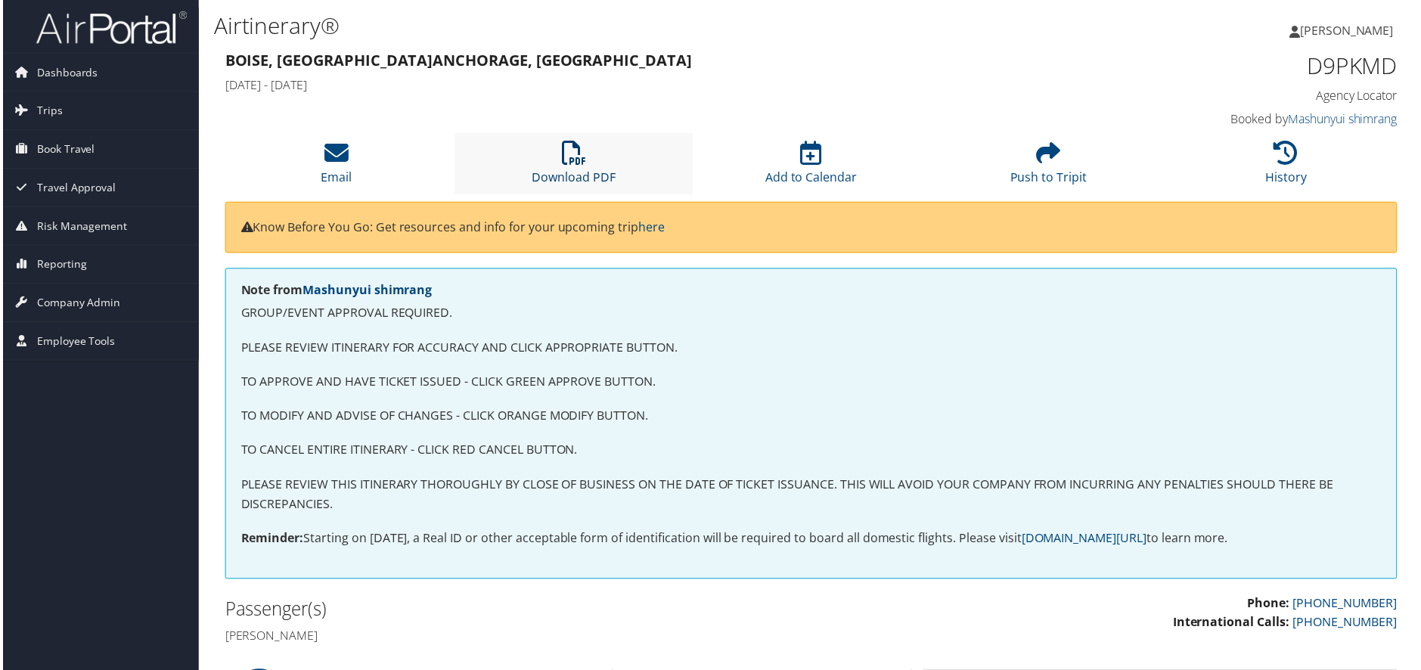 The width and height of the screenshot is (1421, 670). Describe the element at coordinates (63, 150) in the screenshot. I see `span: Book Travel` at that location.